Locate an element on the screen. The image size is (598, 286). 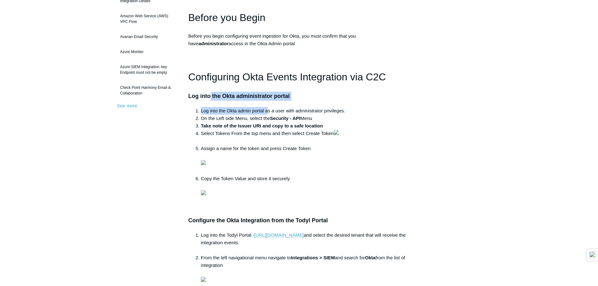
a: Azure Monitor is located at coordinates (148, 52).